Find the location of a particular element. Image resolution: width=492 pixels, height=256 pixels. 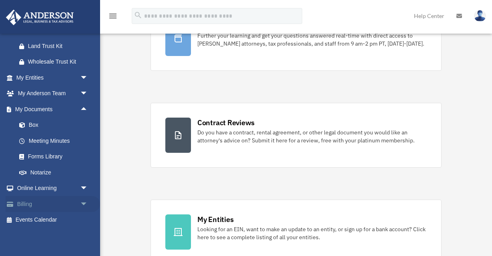

a: menu is located at coordinates (113, 17).